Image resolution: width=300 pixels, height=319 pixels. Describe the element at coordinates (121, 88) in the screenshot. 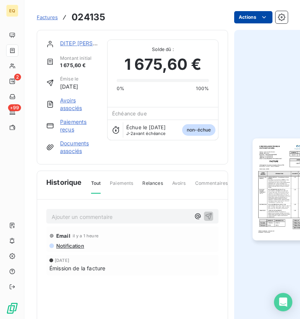

I see `span: 0%` at that location.